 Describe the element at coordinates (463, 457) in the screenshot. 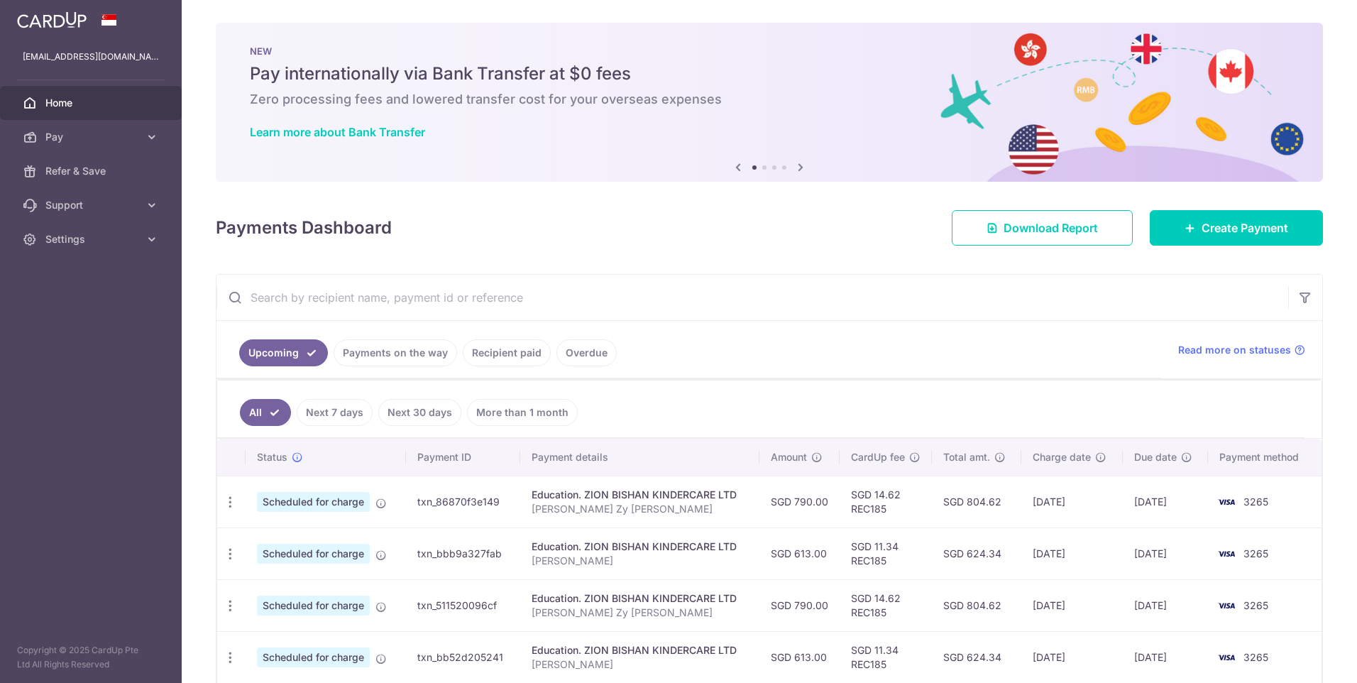

I see `th: Payment ID` at that location.